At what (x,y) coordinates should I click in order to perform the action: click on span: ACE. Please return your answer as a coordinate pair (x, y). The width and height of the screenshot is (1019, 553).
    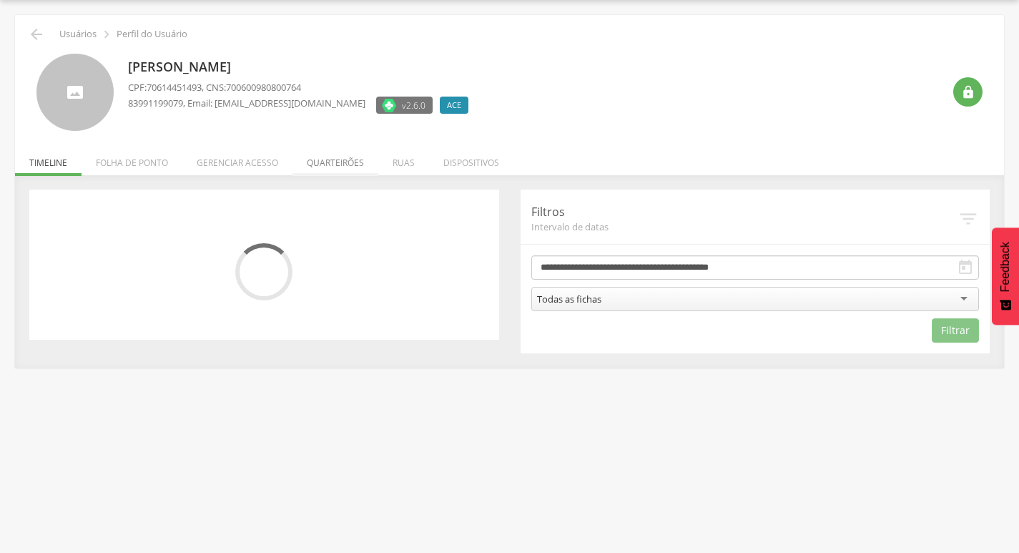
    Looking at the image, I should click on (454, 105).